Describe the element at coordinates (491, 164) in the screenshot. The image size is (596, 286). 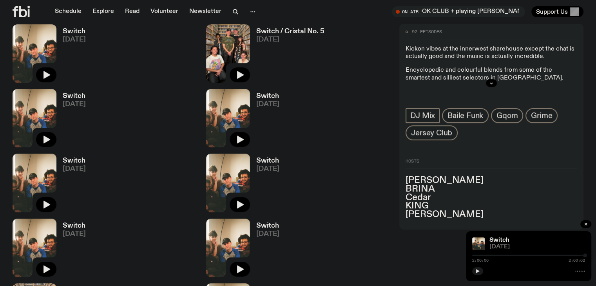
I see `h2: Hosts` at that location.